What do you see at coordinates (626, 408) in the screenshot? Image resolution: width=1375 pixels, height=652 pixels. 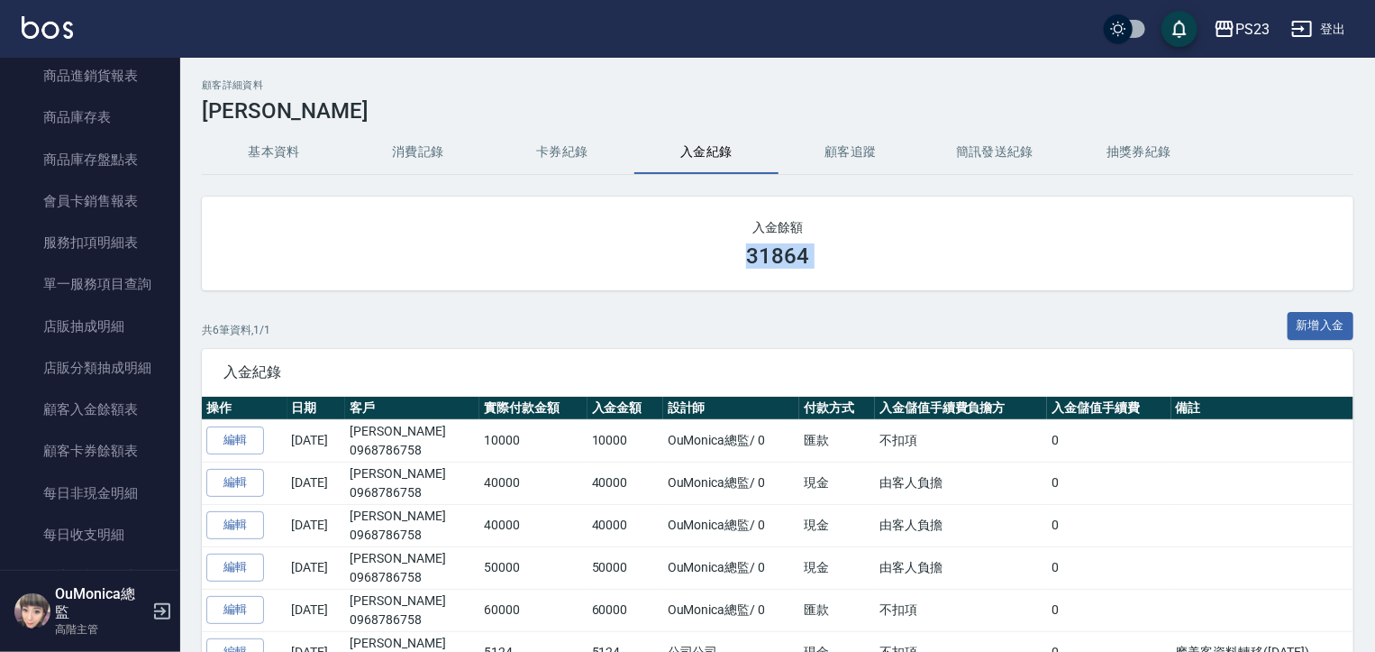 I see `th: 入金金額` at bounding box center [626, 408].